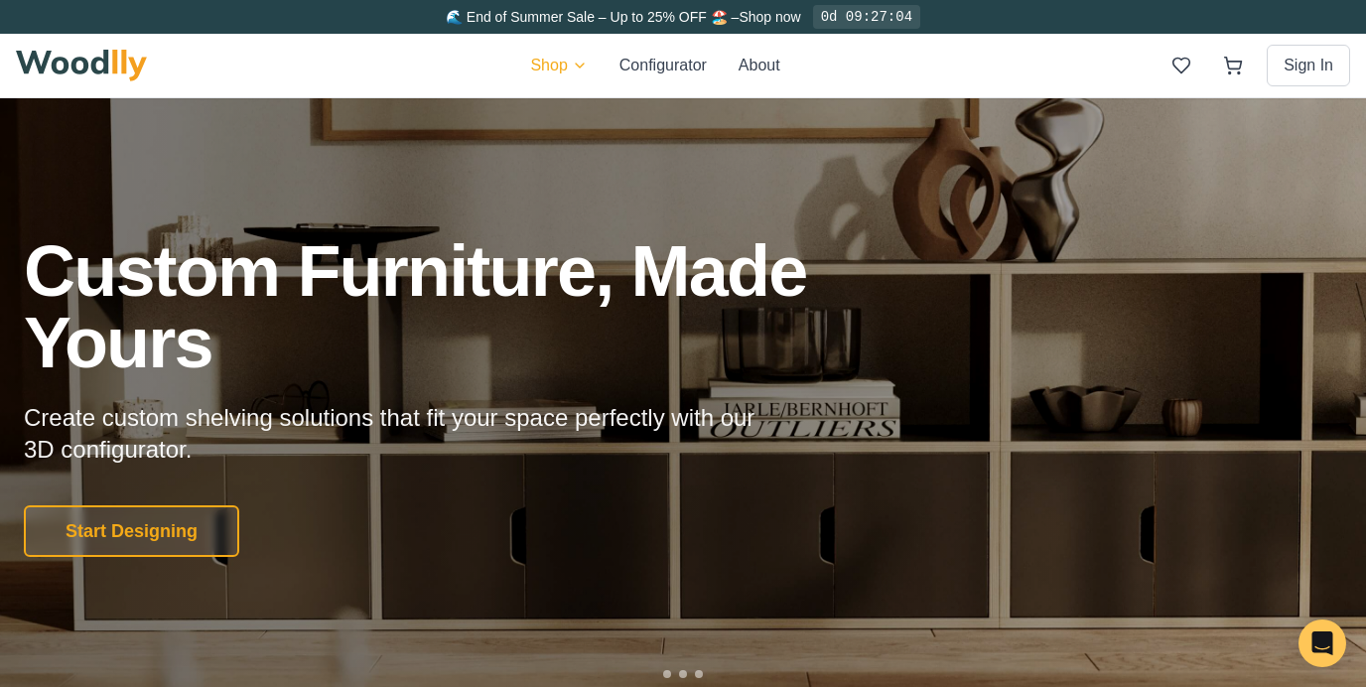 The image size is (1366, 687). Describe the element at coordinates (131, 531) in the screenshot. I see `button: Start Designing` at that location.